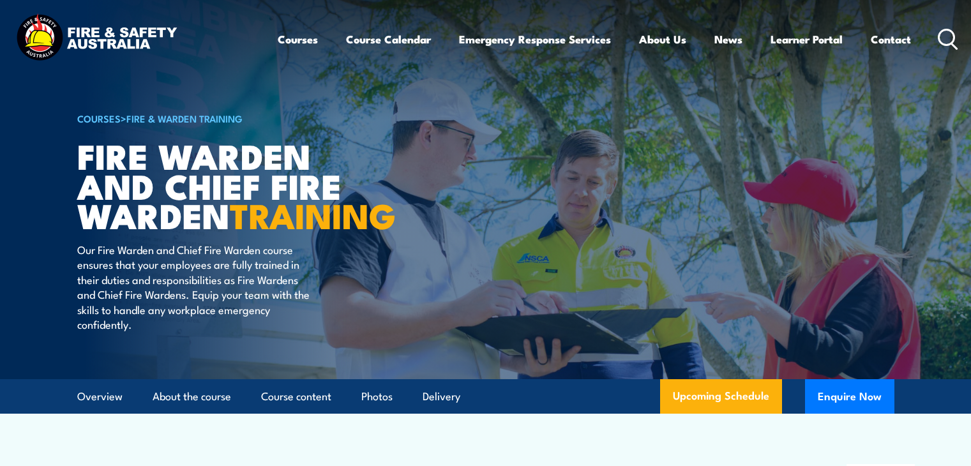 Image resolution: width=971 pixels, height=466 pixels. What do you see at coordinates (99, 118) in the screenshot?
I see `a: COURSES` at bounding box center [99, 118].